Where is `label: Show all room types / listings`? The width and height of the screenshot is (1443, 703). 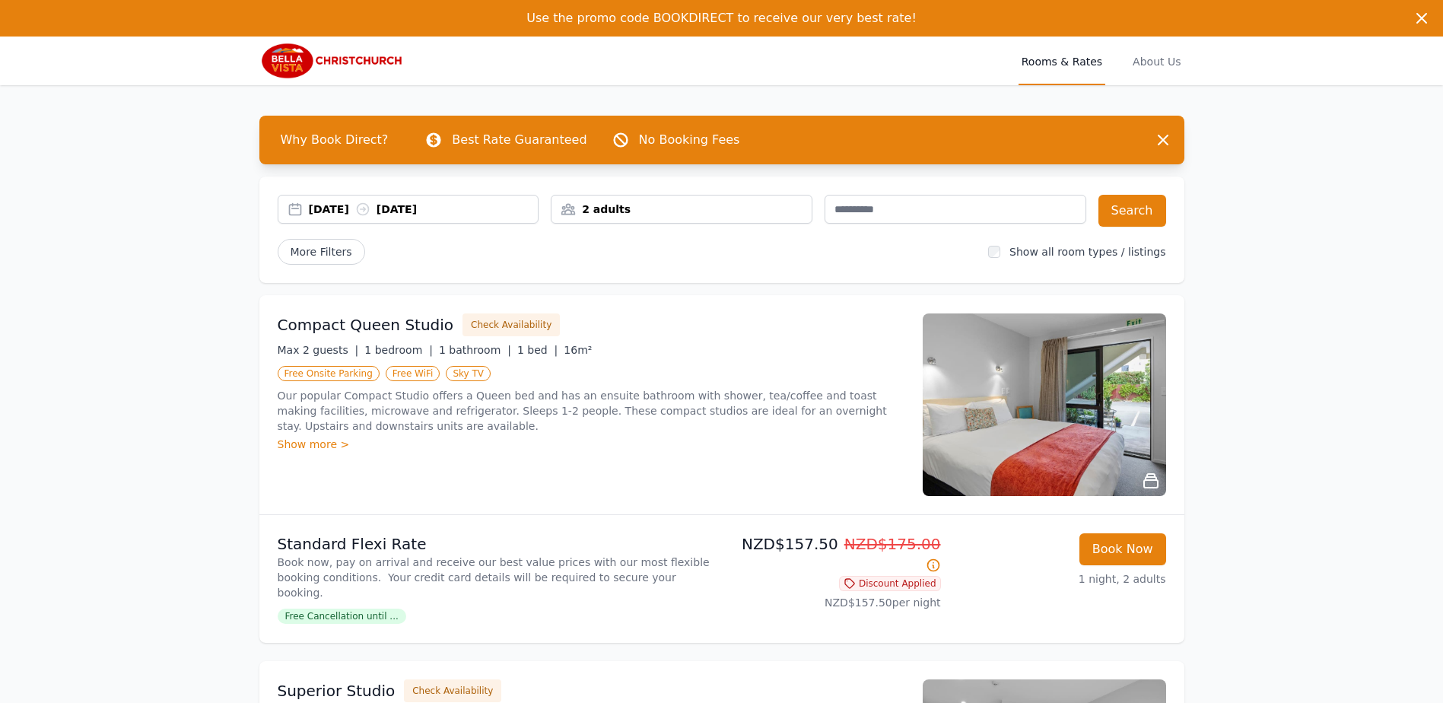
label: Show all room types / listings is located at coordinates (1087, 252).